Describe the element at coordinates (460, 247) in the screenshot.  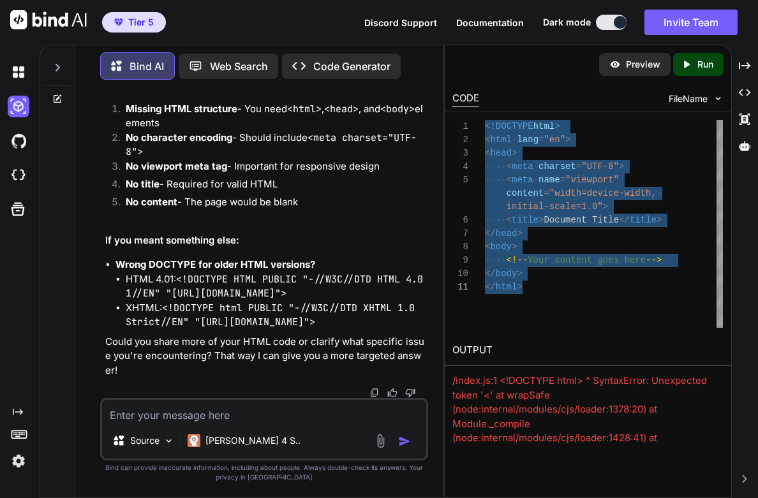
I see `div: 8` at that location.